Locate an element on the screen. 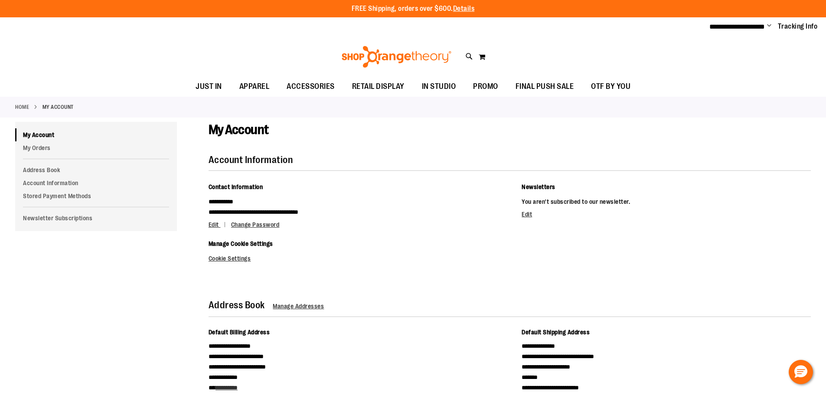 The width and height of the screenshot is (826, 395). a: Manage Addresses is located at coordinates (298, 306).